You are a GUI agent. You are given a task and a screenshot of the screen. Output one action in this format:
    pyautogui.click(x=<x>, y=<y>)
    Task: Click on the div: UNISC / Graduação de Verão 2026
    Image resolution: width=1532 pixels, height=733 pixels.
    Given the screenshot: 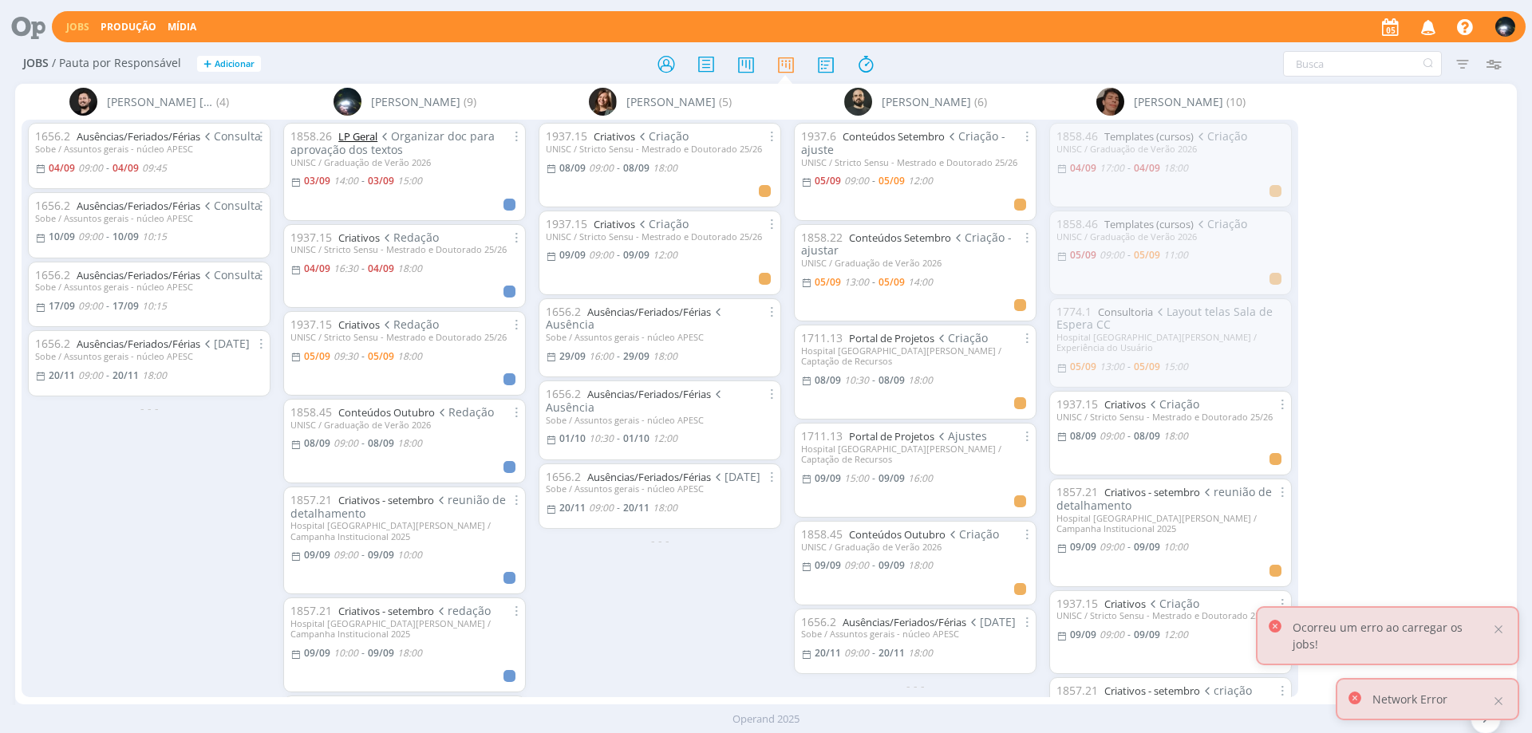 What is the action you would take?
    pyautogui.click(x=405, y=162)
    